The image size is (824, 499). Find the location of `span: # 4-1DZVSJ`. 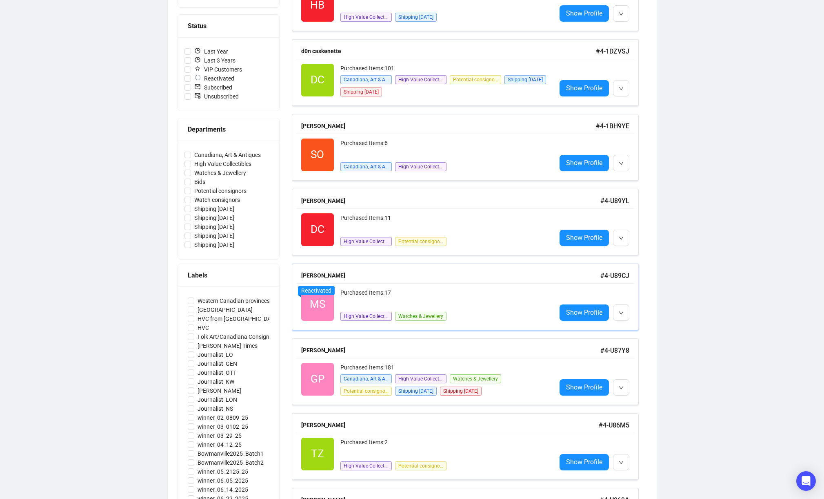

span: # 4-1DZVSJ is located at coordinates (613, 51).